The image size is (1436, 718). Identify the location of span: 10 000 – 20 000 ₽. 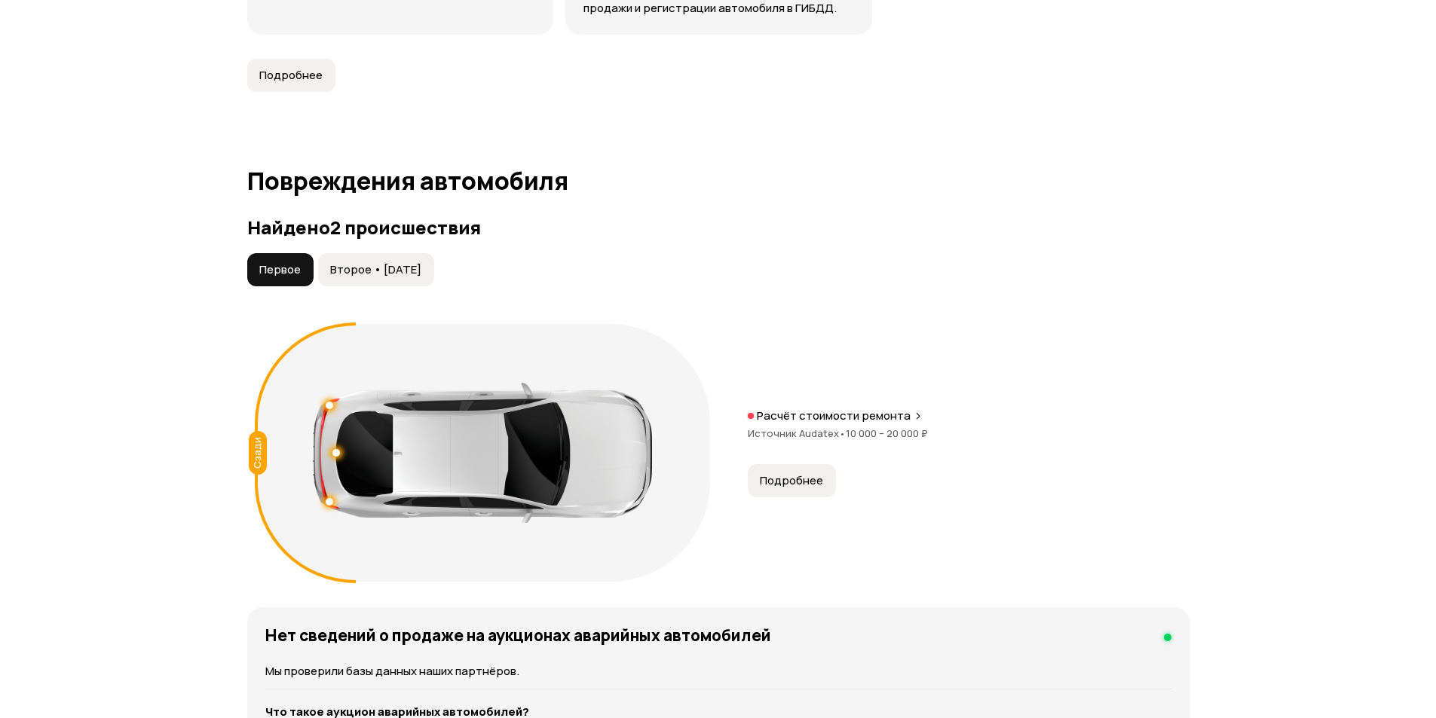
(886, 433).